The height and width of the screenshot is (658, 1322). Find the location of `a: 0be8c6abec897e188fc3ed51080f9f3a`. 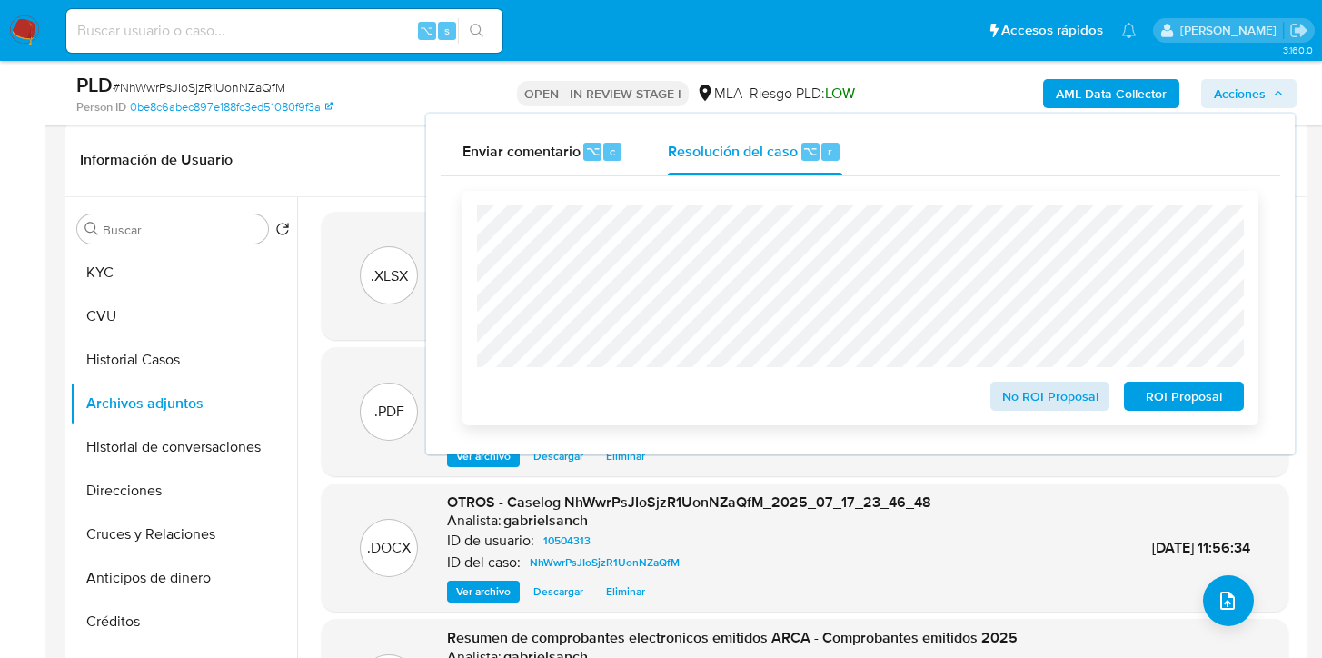

a: 0be8c6abec897e188fc3ed51080f9f3a is located at coordinates (231, 107).